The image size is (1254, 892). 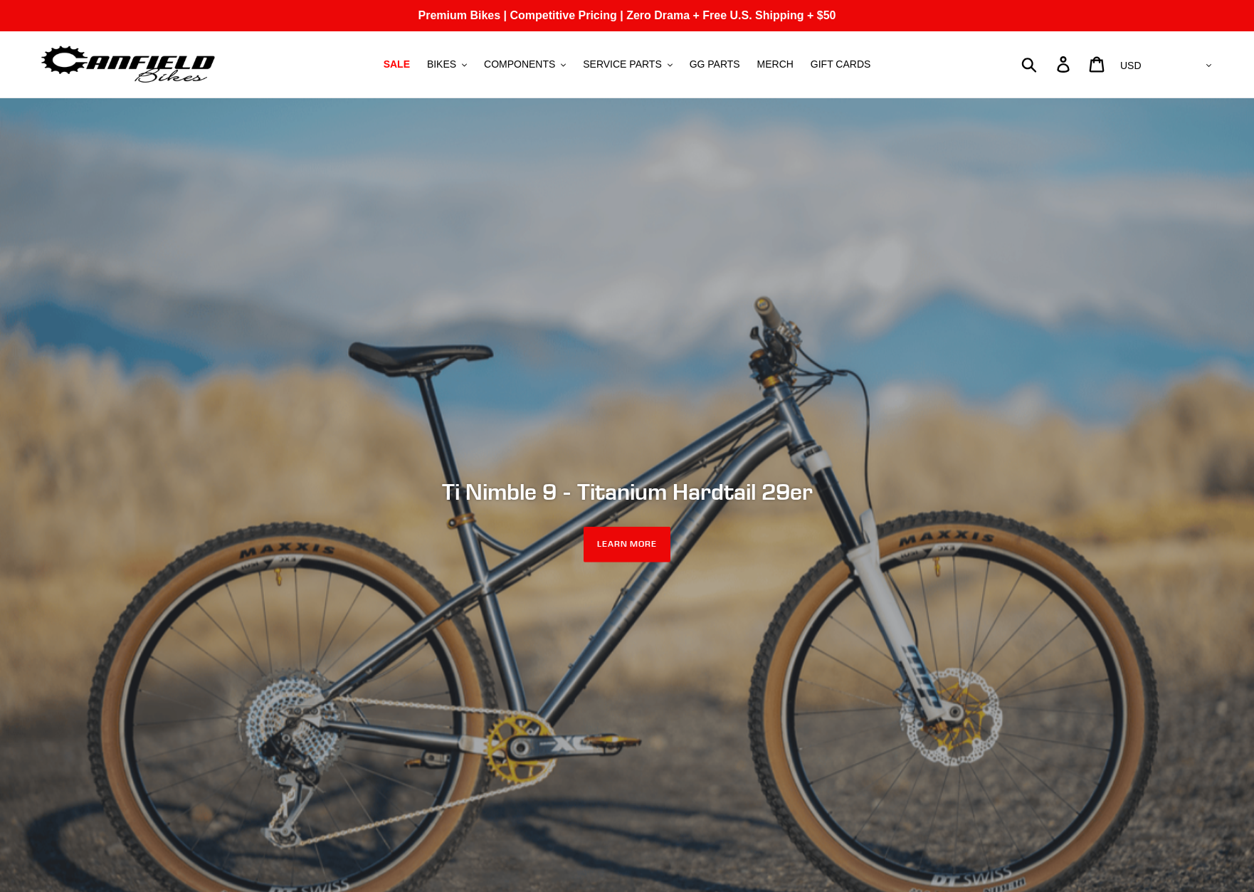 What do you see at coordinates (397, 64) in the screenshot?
I see `a: SALE` at bounding box center [397, 64].